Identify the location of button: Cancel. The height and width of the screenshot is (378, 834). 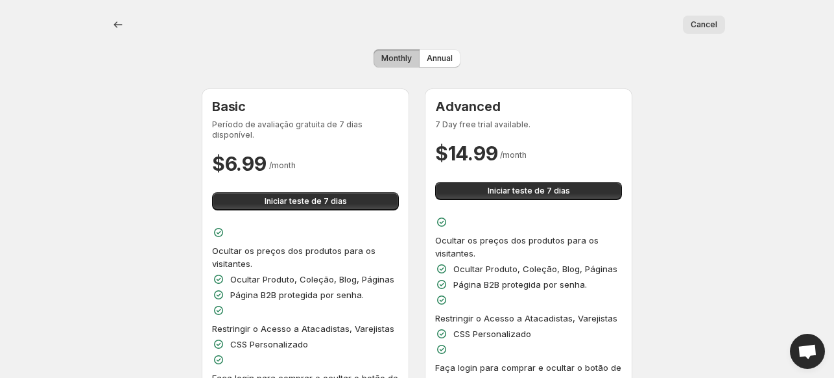
(704, 25).